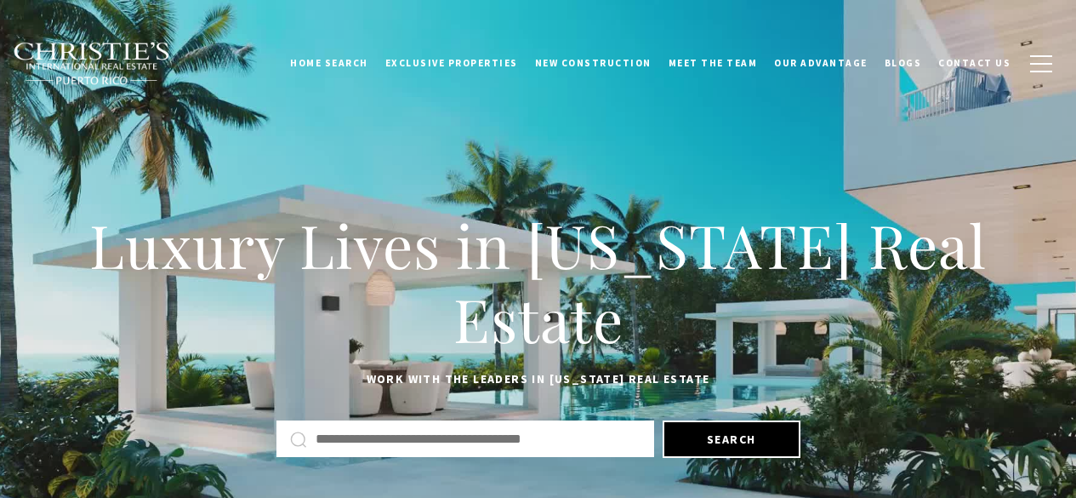 Image resolution: width=1076 pixels, height=498 pixels. I want to click on a: New Construction, so click(593, 63).